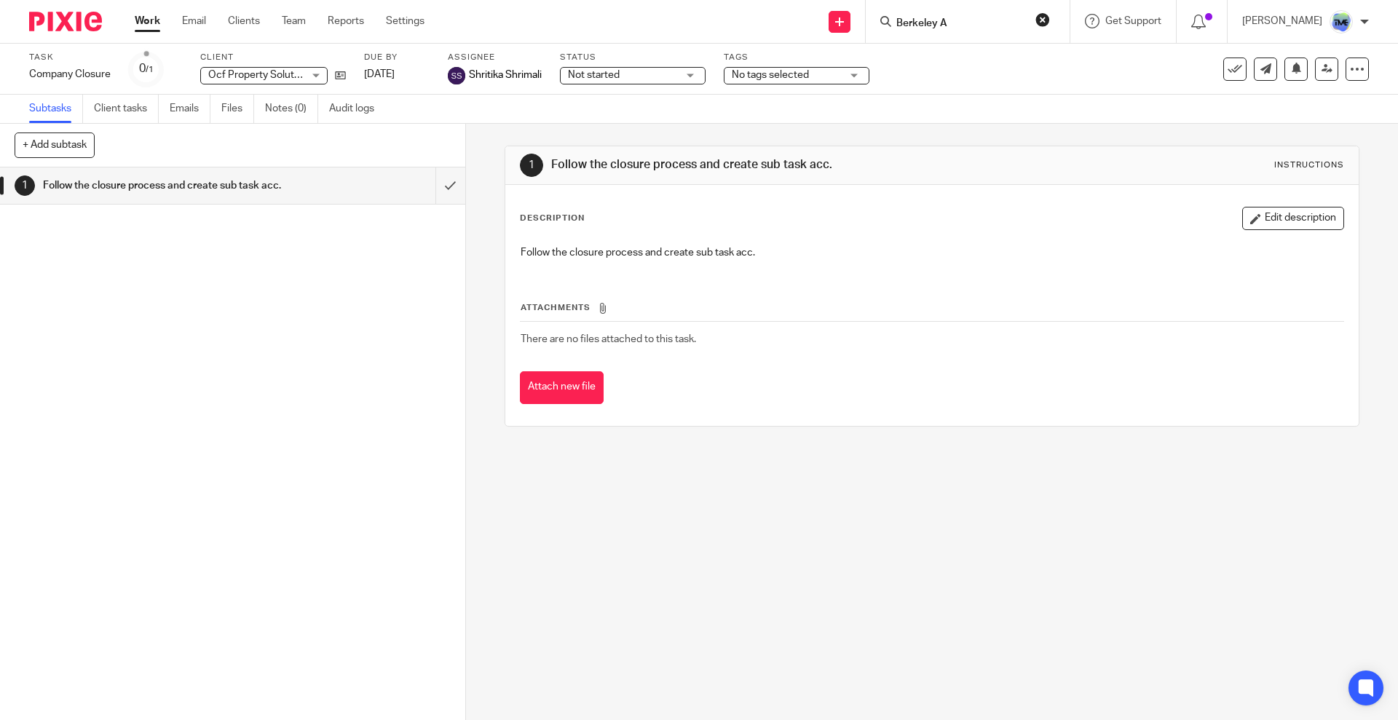  What do you see at coordinates (397, 58) in the screenshot?
I see `label: Due by` at bounding box center [397, 58].